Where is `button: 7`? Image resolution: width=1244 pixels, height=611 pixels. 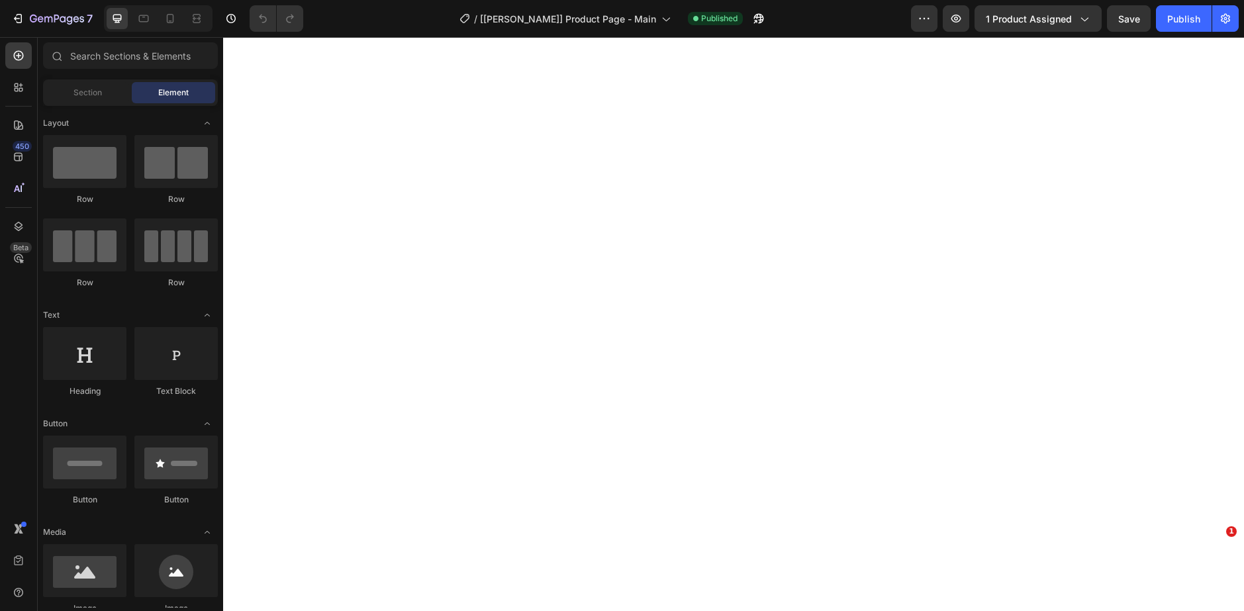 button: 7 is located at coordinates (52, 19).